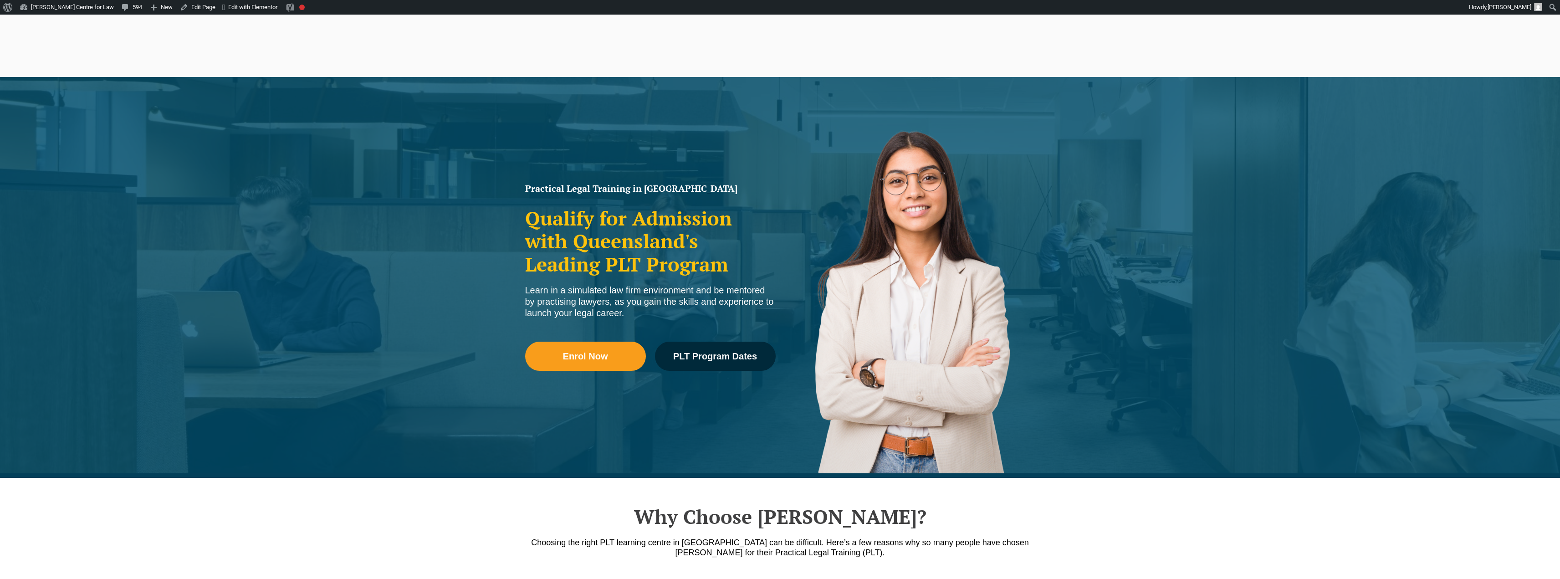  What do you see at coordinates (650, 301) in the screenshot?
I see `div: Learn in a simulated law firm environment and be mentored by practising lawyers, as you gain the ...` at bounding box center [650, 301].